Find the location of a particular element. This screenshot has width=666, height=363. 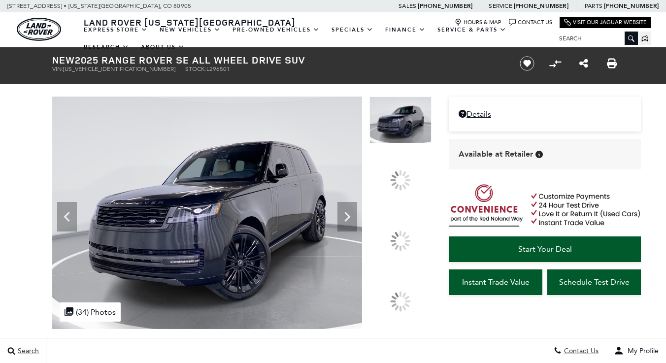

span: Contact Us is located at coordinates (579, 351).